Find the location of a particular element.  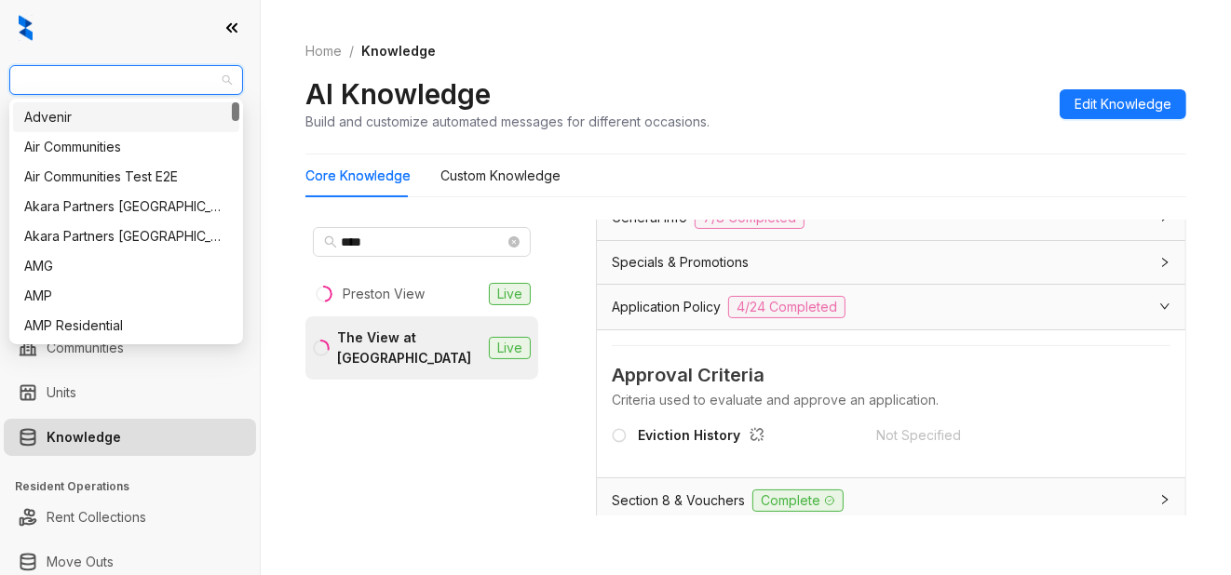

h3: Resident Operations is located at coordinates (137, 487).